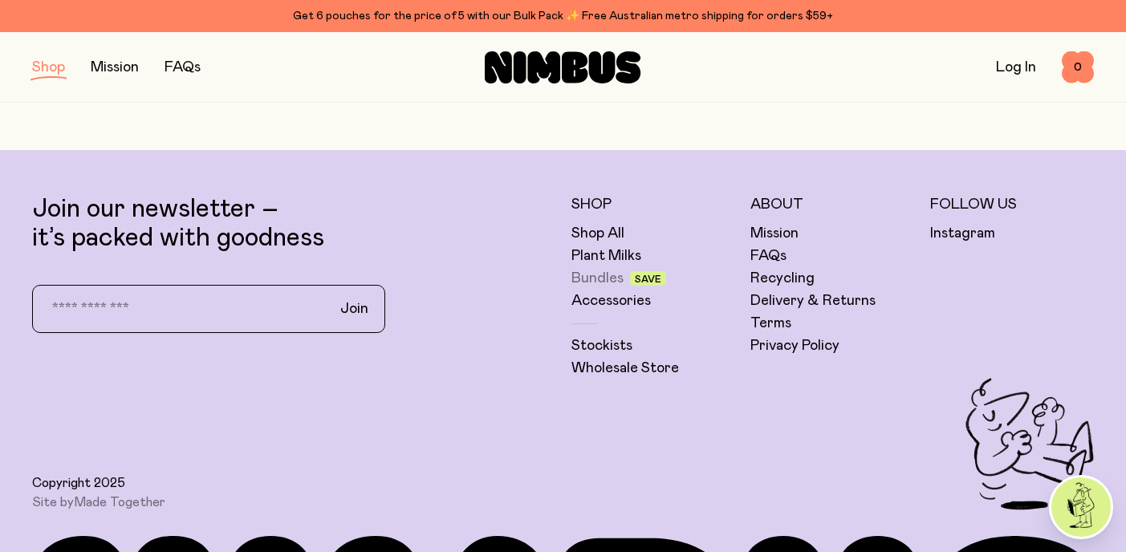 Image resolution: width=1126 pixels, height=552 pixels. What do you see at coordinates (648, 279) in the screenshot?
I see `span: Save` at bounding box center [648, 279].